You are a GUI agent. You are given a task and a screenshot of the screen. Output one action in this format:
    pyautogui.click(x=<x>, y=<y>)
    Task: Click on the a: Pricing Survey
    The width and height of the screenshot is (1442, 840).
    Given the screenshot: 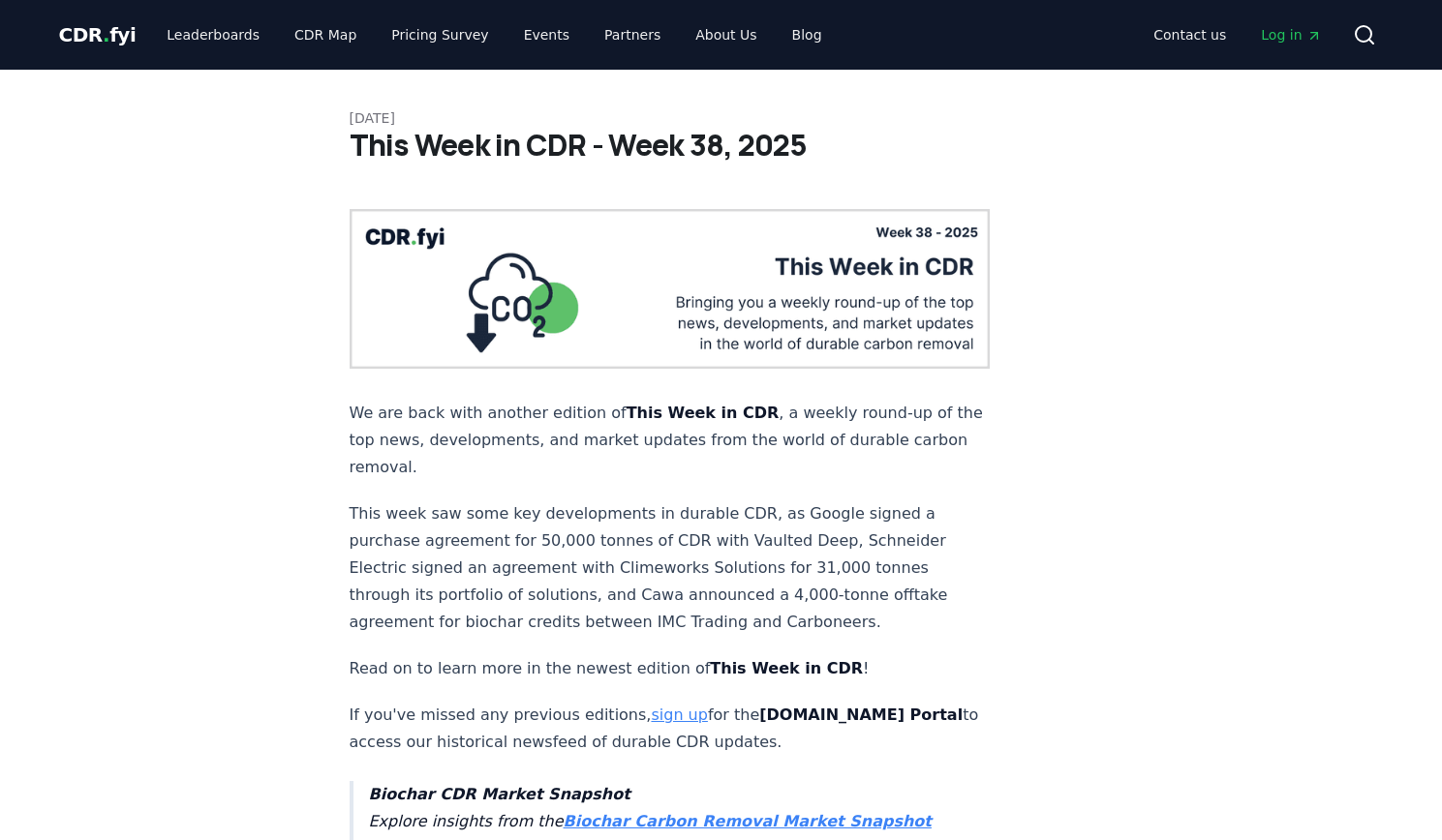 What is the action you would take?
    pyautogui.click(x=439, y=35)
    